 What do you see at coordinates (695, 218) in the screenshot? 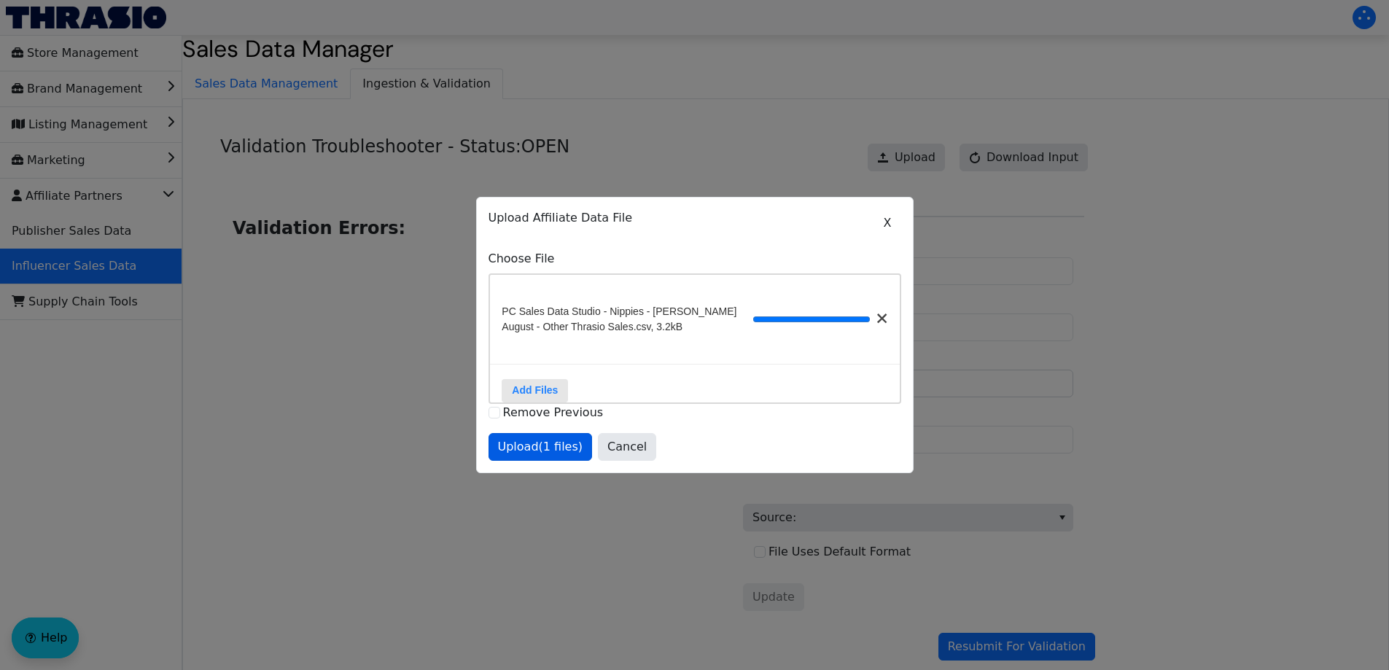
I see `p: Upload Affiliate Data File` at bounding box center [695, 218].